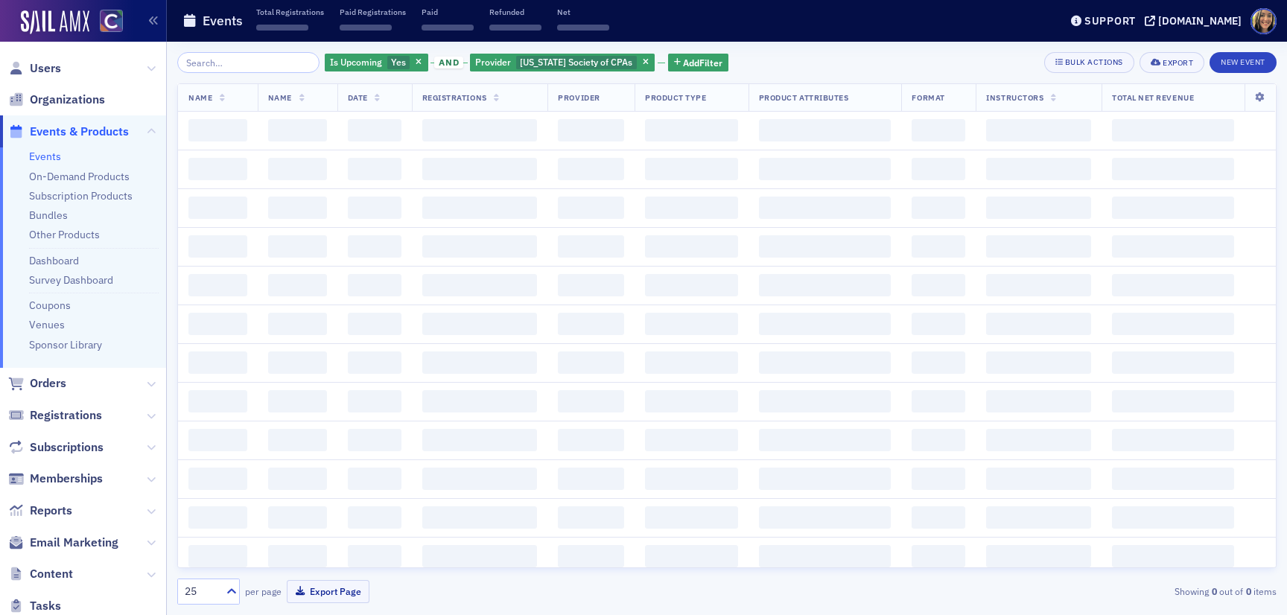 The width and height of the screenshot is (1287, 615). I want to click on label: per page, so click(263, 591).